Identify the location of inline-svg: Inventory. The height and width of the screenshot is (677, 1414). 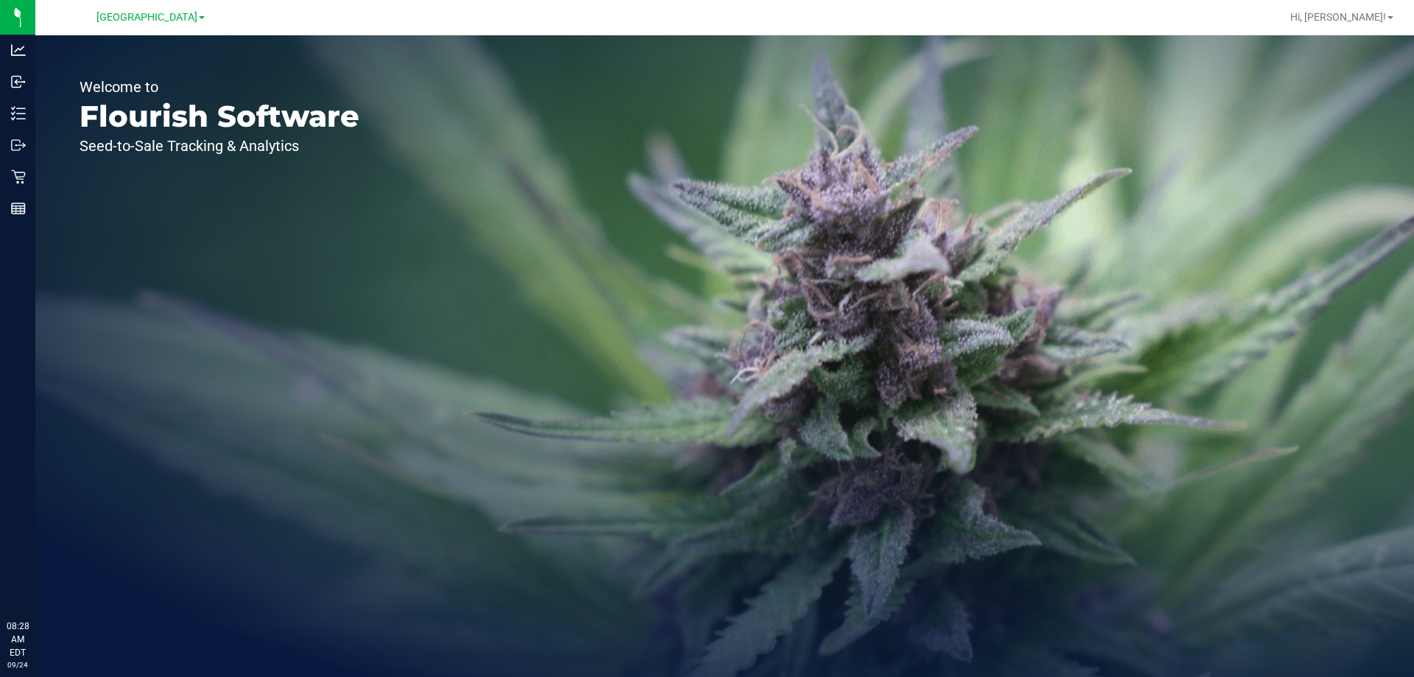
(18, 113).